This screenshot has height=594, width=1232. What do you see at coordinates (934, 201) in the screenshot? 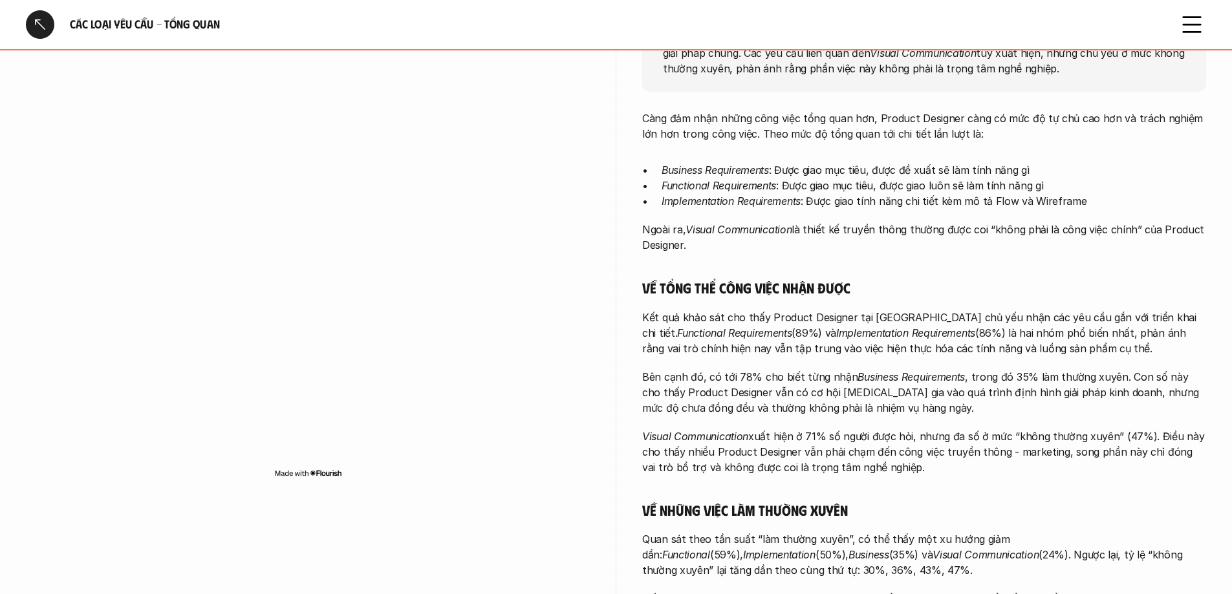
I see `p: : Được giao tính năng chi tiết kèm mô tả Flow và Wireframe` at bounding box center [934, 201].